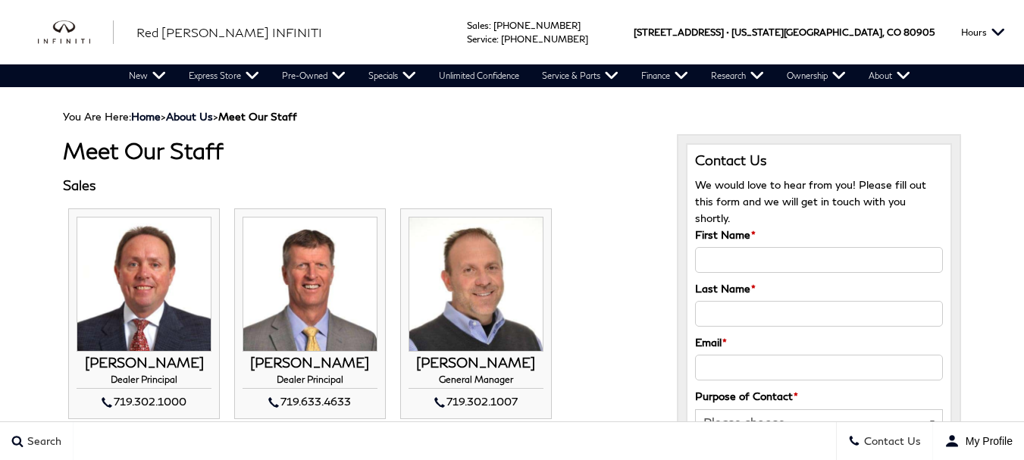 The width and height of the screenshot is (1024, 460). What do you see at coordinates (359, 186) in the screenshot?
I see `h3: Sales` at bounding box center [359, 186].